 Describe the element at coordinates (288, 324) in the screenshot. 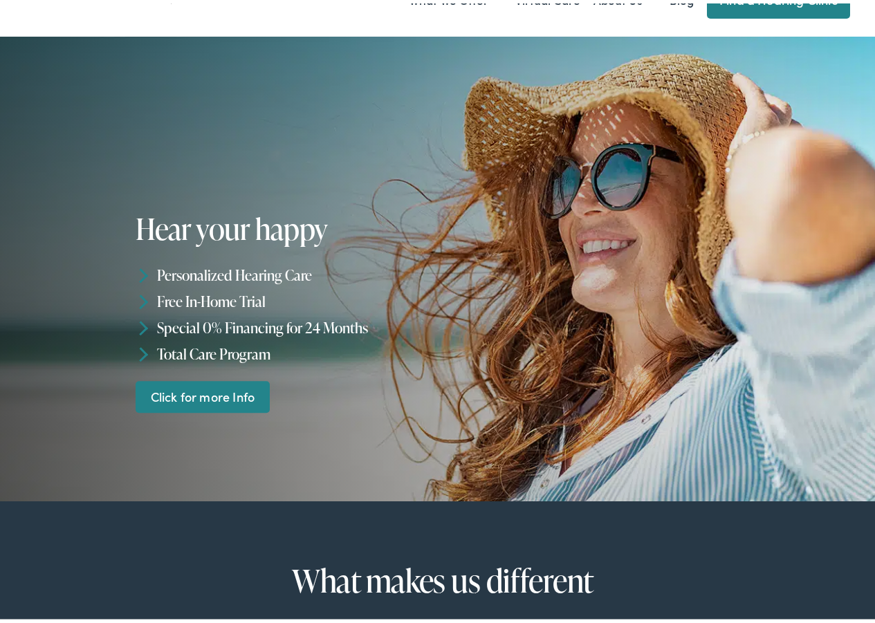

I see `li: Special 0% Financing for 24 Months` at that location.